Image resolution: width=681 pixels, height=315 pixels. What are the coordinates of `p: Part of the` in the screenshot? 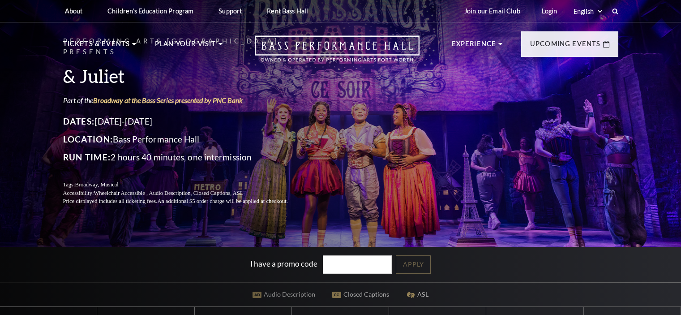 It's located at (186, 100).